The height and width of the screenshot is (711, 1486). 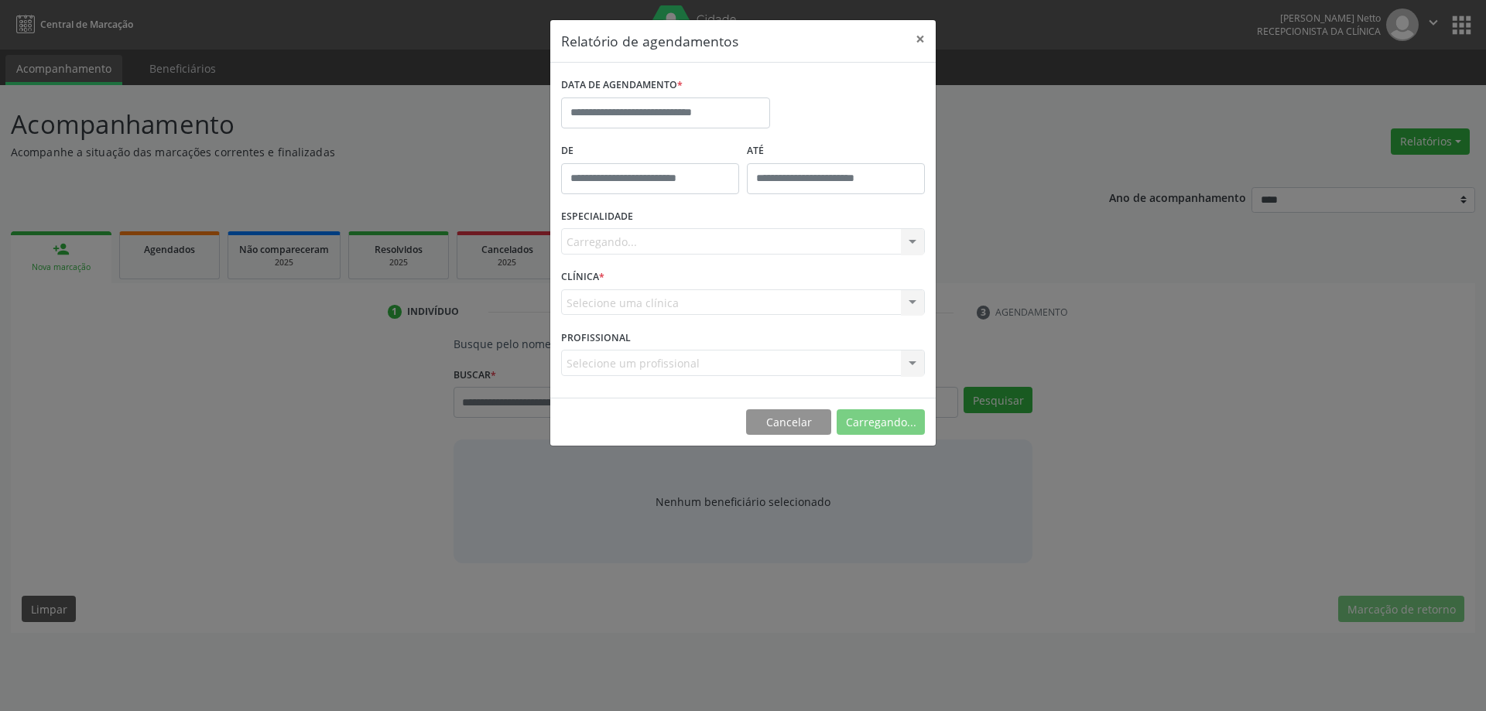 What do you see at coordinates (650, 151) in the screenshot?
I see `label: De` at bounding box center [650, 151].